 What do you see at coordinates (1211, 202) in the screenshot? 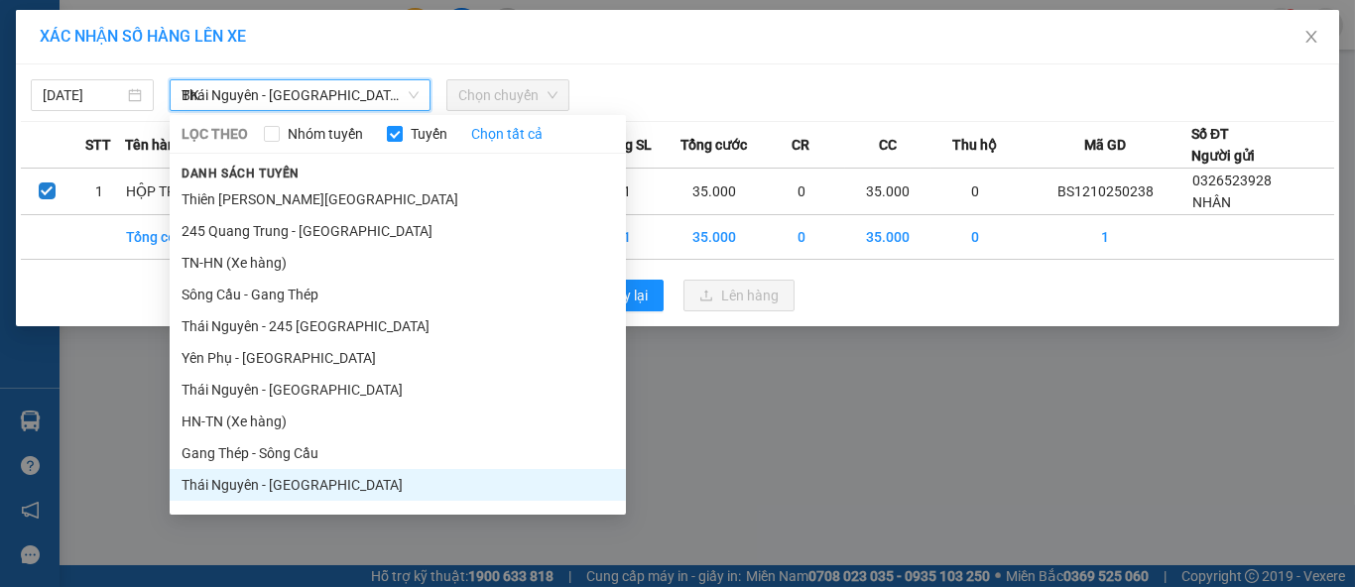
I see `span: NHÂN` at bounding box center [1211, 202].